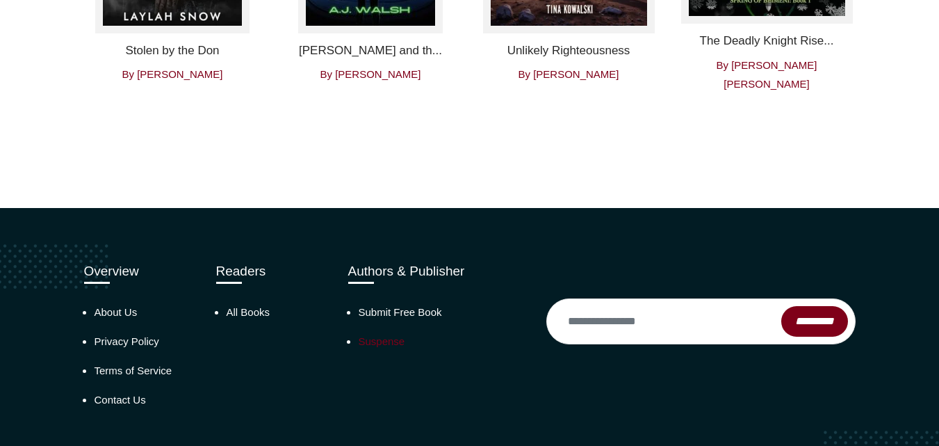  Describe the element at coordinates (400, 311) in the screenshot. I see `a: Submit Free Book` at that location.